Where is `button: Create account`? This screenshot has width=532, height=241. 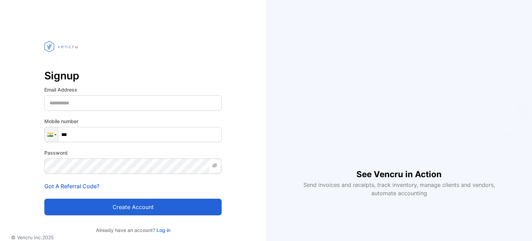
button: Create account is located at coordinates (133, 207).